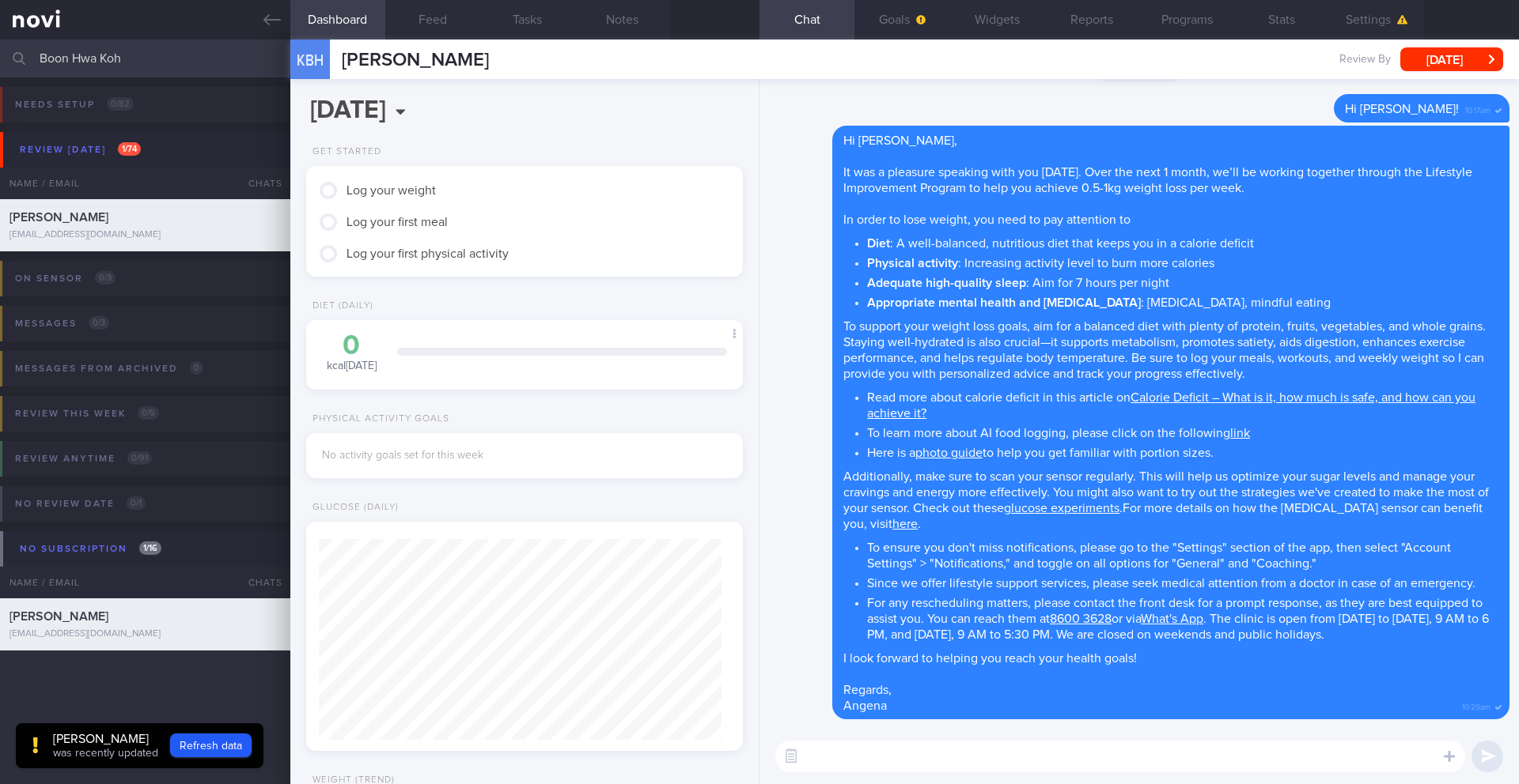 This screenshot has height=784, width=1519. I want to click on strong: Adequate high-quality sleep, so click(946, 283).